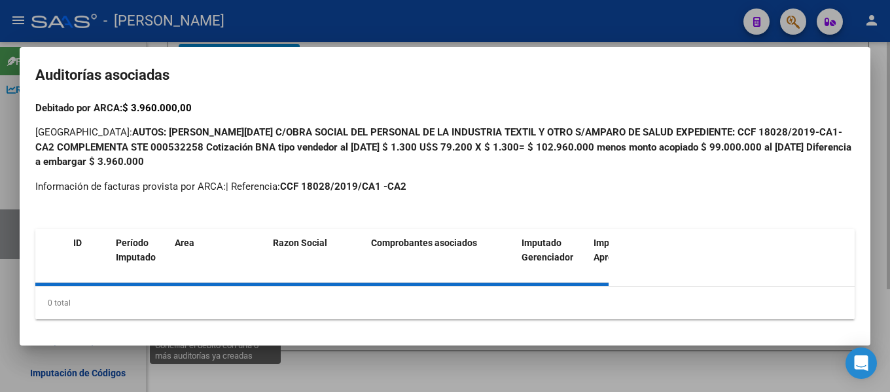  Describe the element at coordinates (343, 186) in the screenshot. I see `strong: CCF 18028/2019/CA1 -CA2` at that location.